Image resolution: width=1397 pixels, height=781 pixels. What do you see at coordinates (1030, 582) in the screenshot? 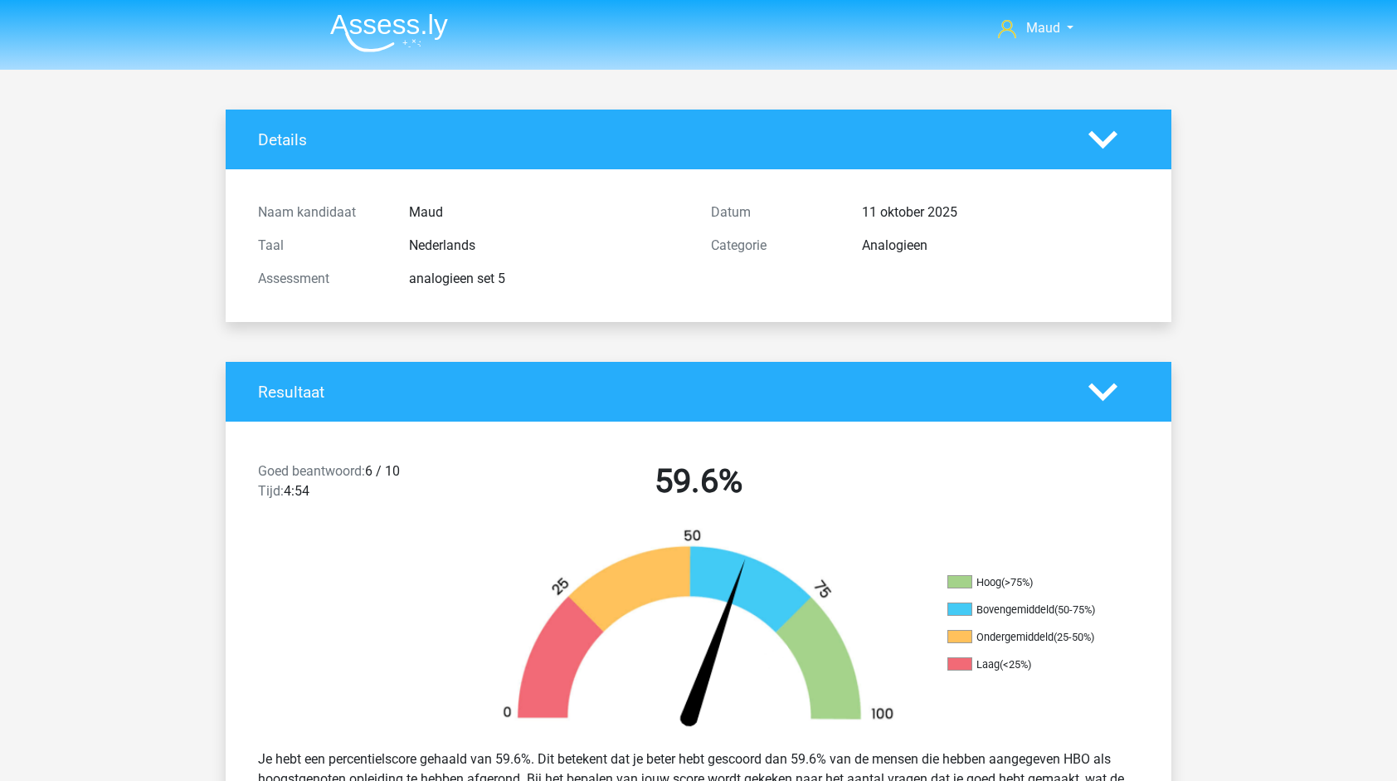
I see `li: Hoog` at bounding box center [1030, 582].